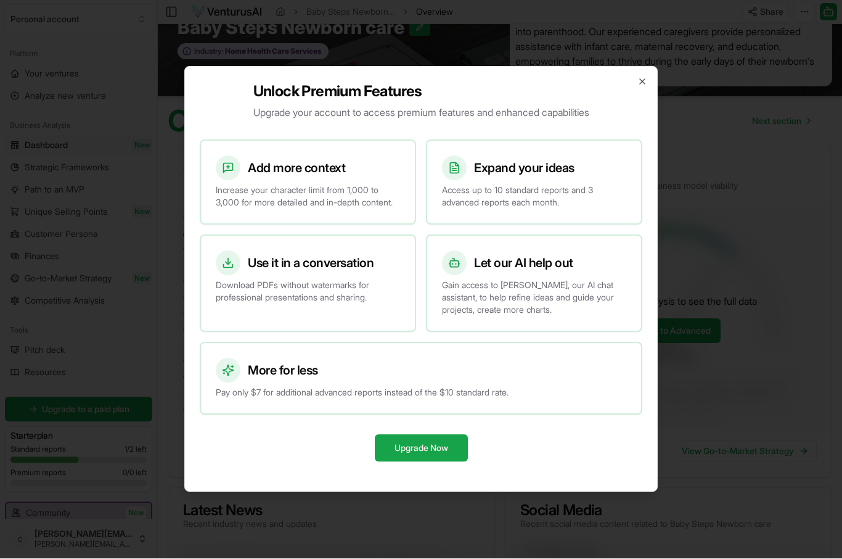 This screenshot has height=559, width=842. Describe the element at coordinates (308, 197) in the screenshot. I see `p: Increase your character limit from 1,000 to 3,000 for more detailed and in-depth content.` at that location.